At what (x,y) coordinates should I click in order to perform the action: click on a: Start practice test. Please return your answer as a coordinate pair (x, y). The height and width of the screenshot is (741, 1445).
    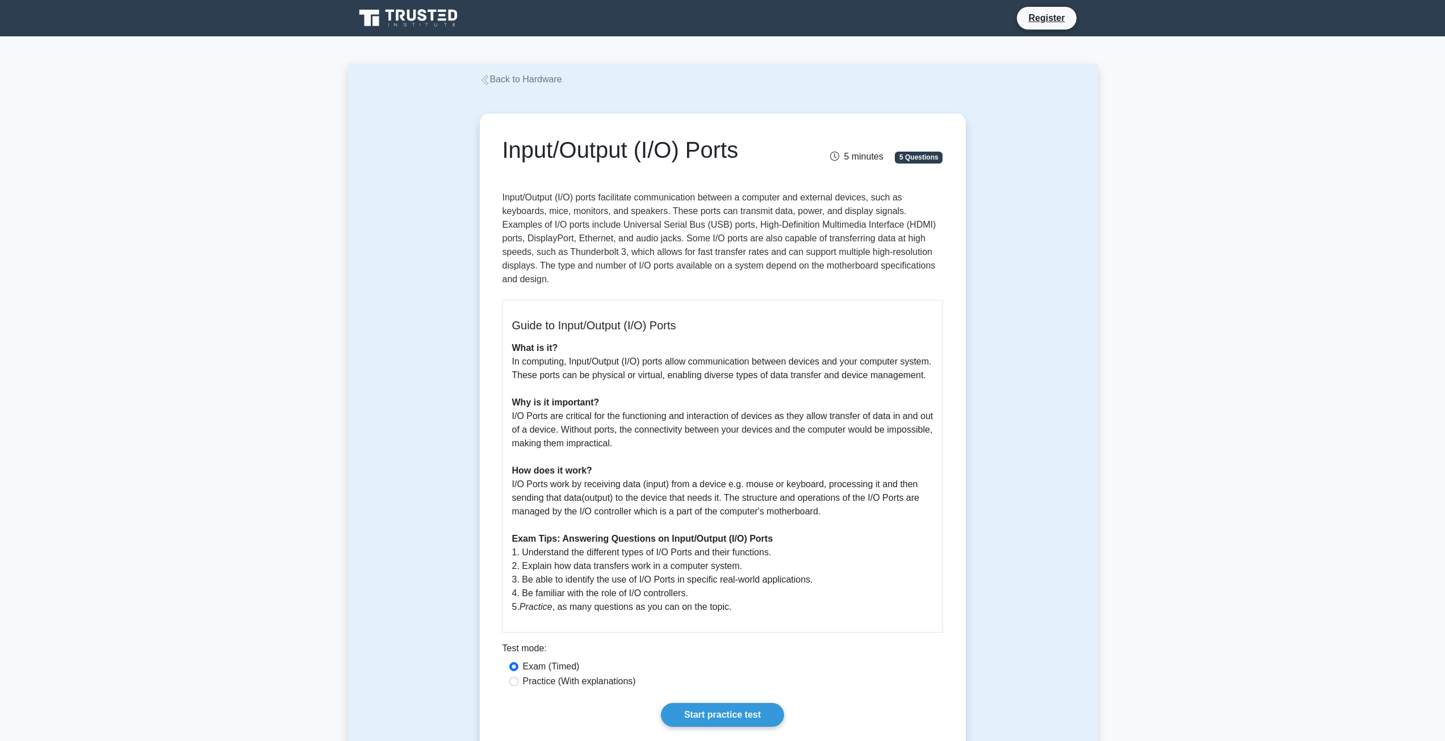
    Looking at the image, I should click on (722, 715).